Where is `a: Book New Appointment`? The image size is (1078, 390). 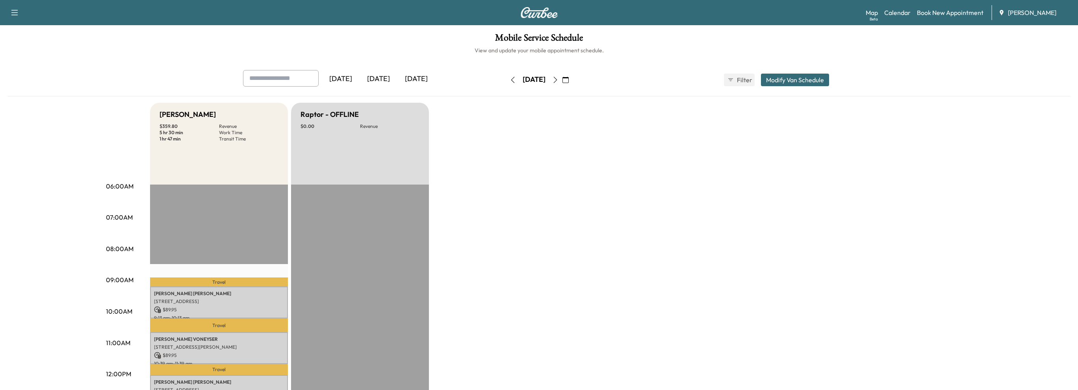 a: Book New Appointment is located at coordinates (950, 13).